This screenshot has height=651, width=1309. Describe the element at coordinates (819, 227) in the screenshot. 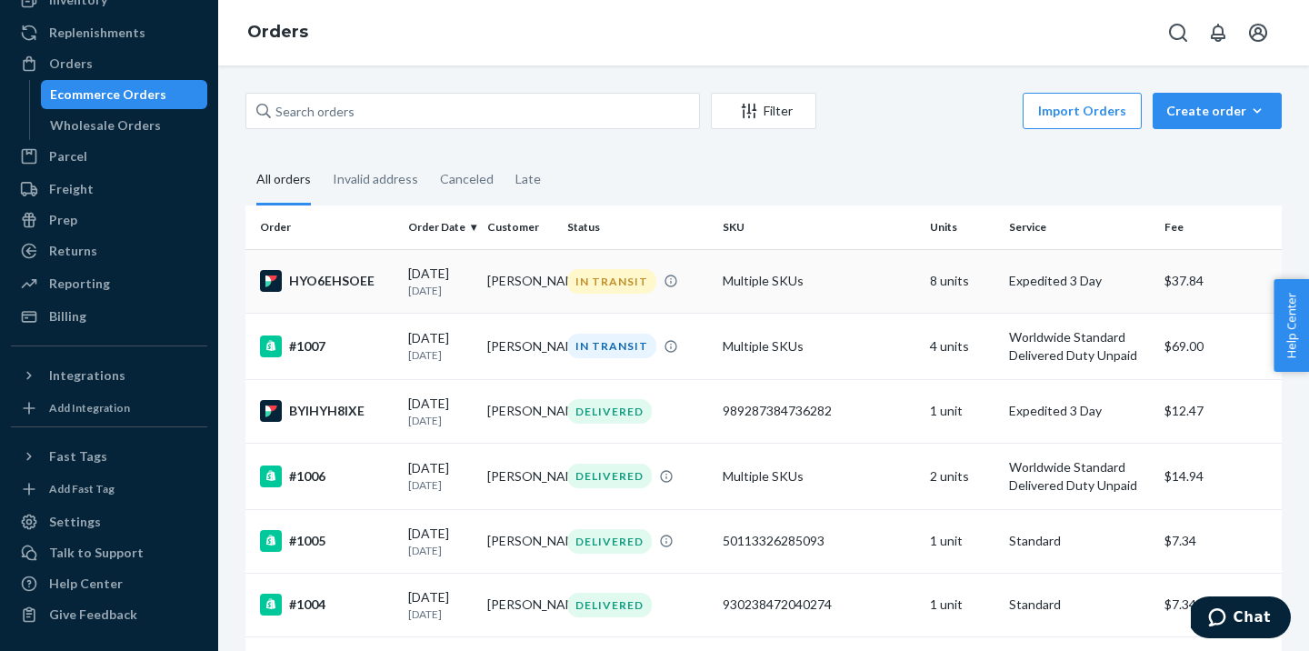

I see `th: SKU` at that location.